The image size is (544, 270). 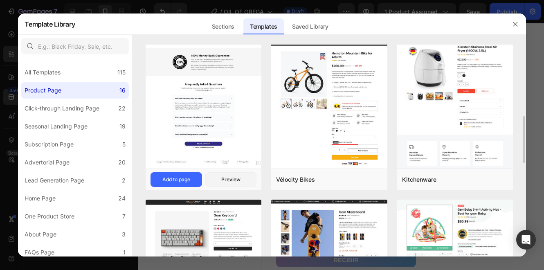 What do you see at coordinates (122, 108) in the screenshot?
I see `div: 22` at bounding box center [122, 108].